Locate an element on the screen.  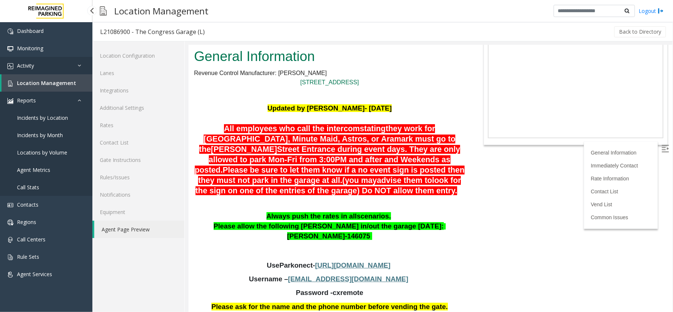
a: Location Management is located at coordinates (47, 83).